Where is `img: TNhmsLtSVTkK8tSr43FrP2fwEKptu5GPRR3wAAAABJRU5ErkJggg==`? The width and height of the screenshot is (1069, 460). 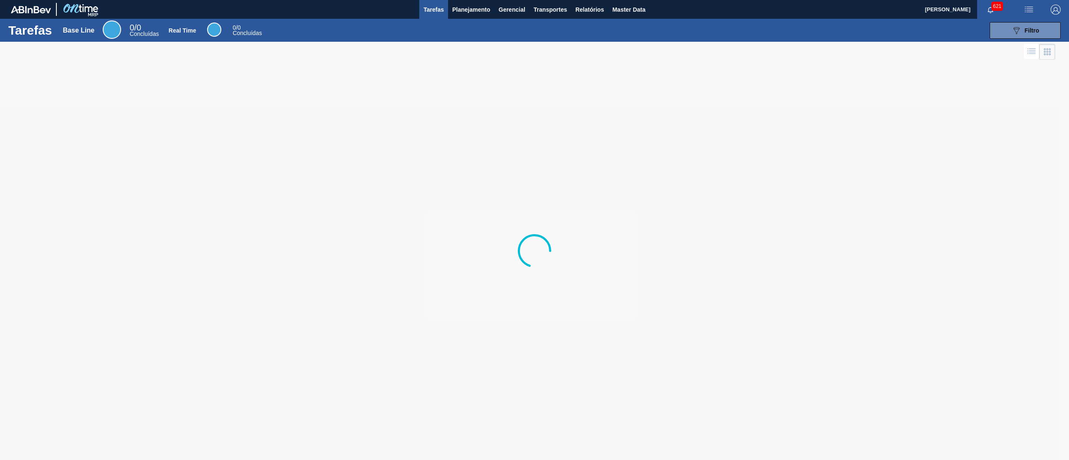
img: TNhmsLtSVTkK8tSr43FrP2fwEKptu5GPRR3wAAAABJRU5ErkJggg== is located at coordinates (31, 10).